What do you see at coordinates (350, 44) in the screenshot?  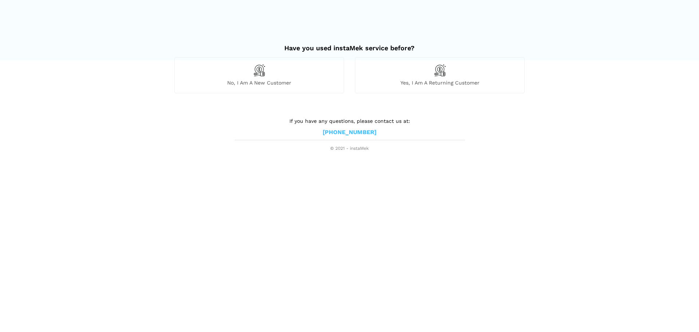 I see `h2: Have you used instaMek service before?` at bounding box center [350, 44].